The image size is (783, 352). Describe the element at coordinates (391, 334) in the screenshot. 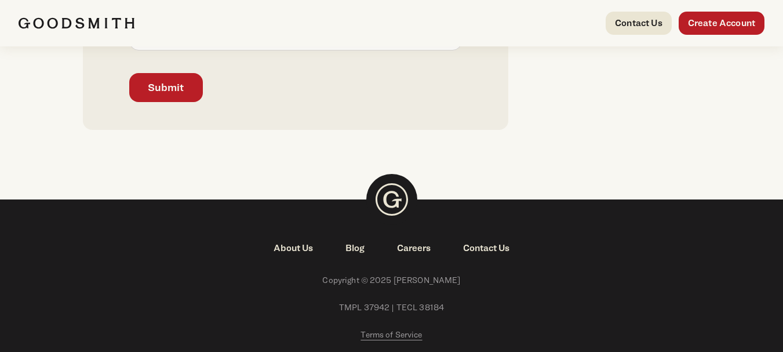

I see `a: Terms of Service` at that location.